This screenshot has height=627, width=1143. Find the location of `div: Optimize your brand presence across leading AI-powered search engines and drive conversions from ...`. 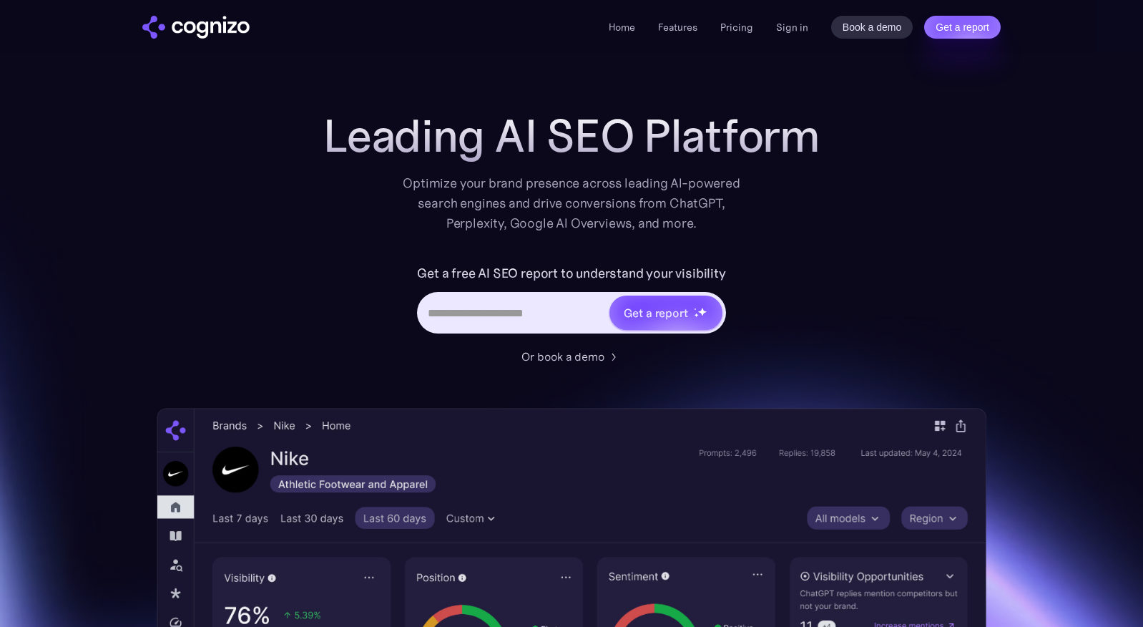

div: Optimize your brand presence across leading AI-powered search engines and drive conversions from ... is located at coordinates (571, 203).